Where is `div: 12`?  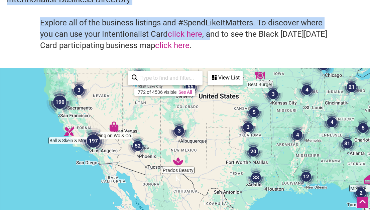 div: 12 is located at coordinates (306, 177).